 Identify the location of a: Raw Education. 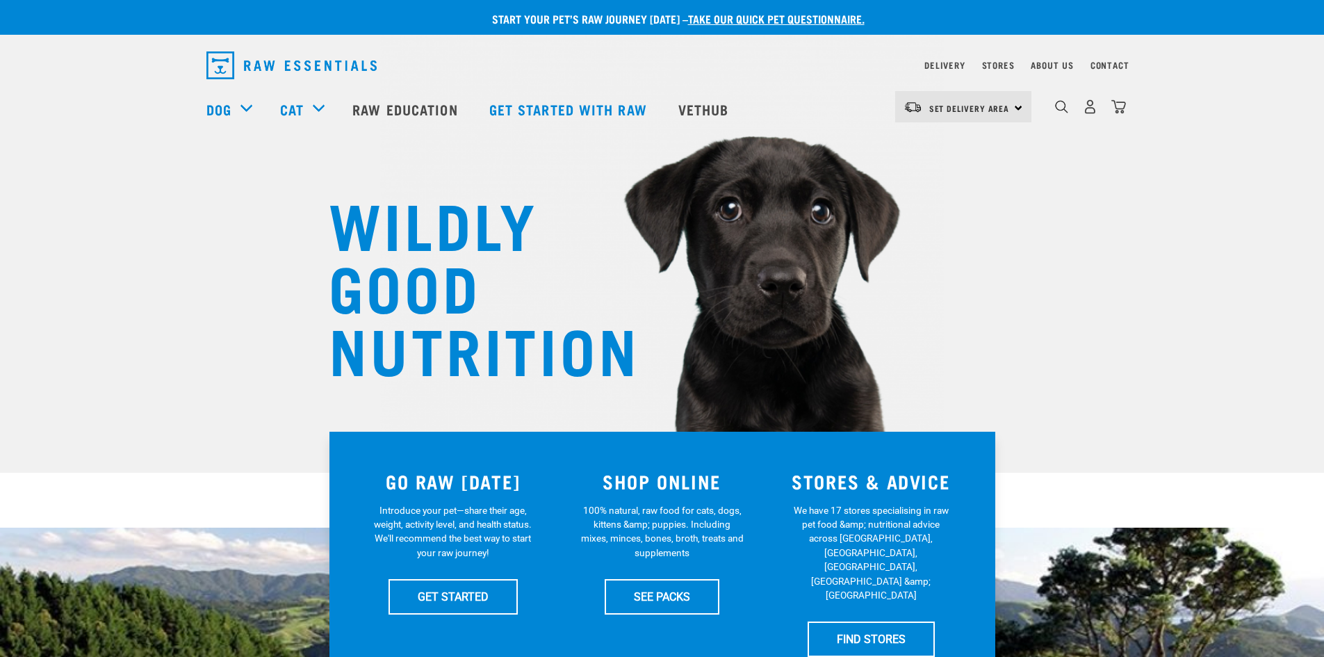
(407, 109).